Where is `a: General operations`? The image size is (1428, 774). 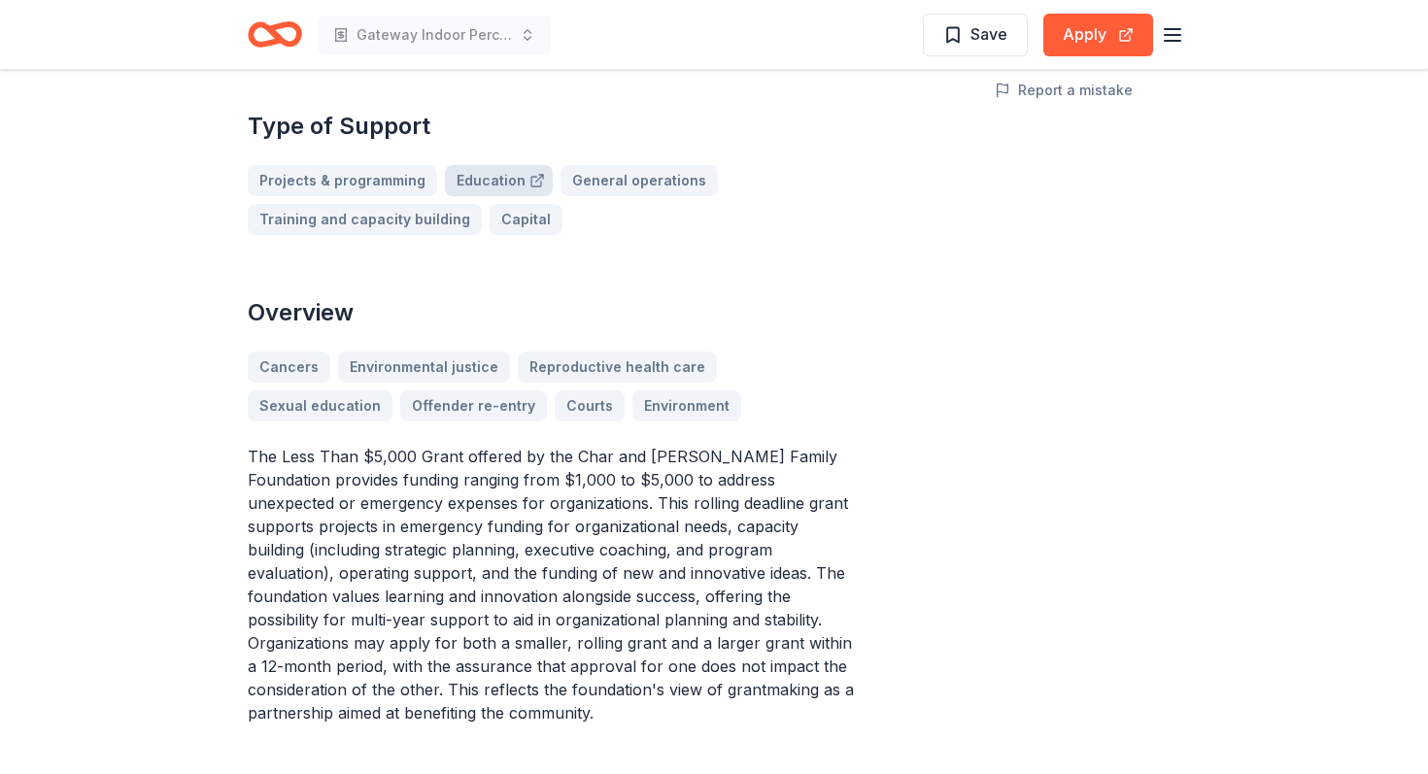 a: General operations is located at coordinates (639, 181).